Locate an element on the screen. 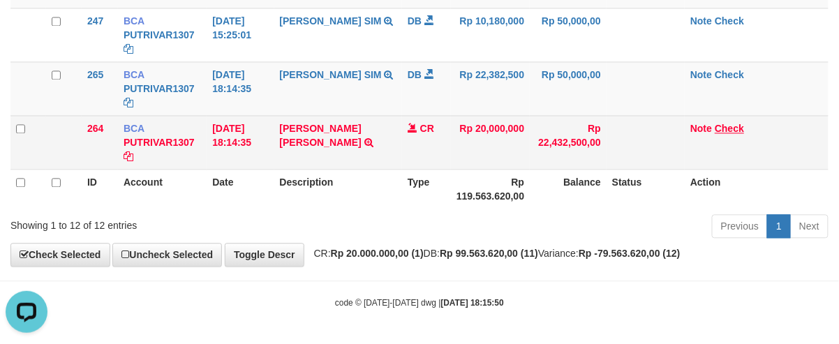  strong: Rp -79.563.620,00 (12) is located at coordinates (629, 253).